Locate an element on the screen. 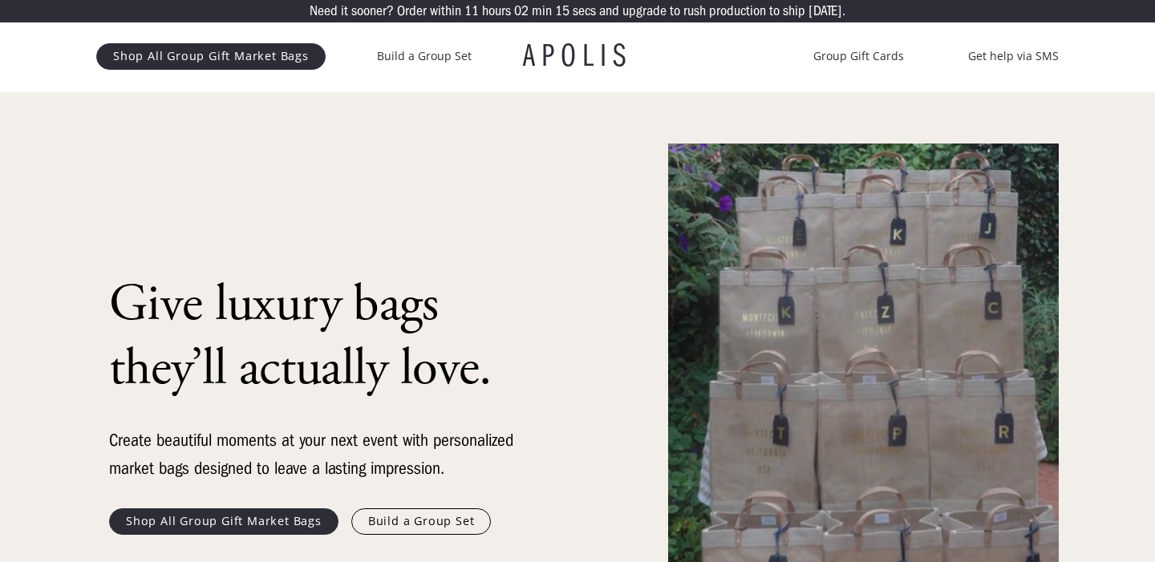 This screenshot has width=1155, height=562. a: Group Gift Cards is located at coordinates (858, 56).